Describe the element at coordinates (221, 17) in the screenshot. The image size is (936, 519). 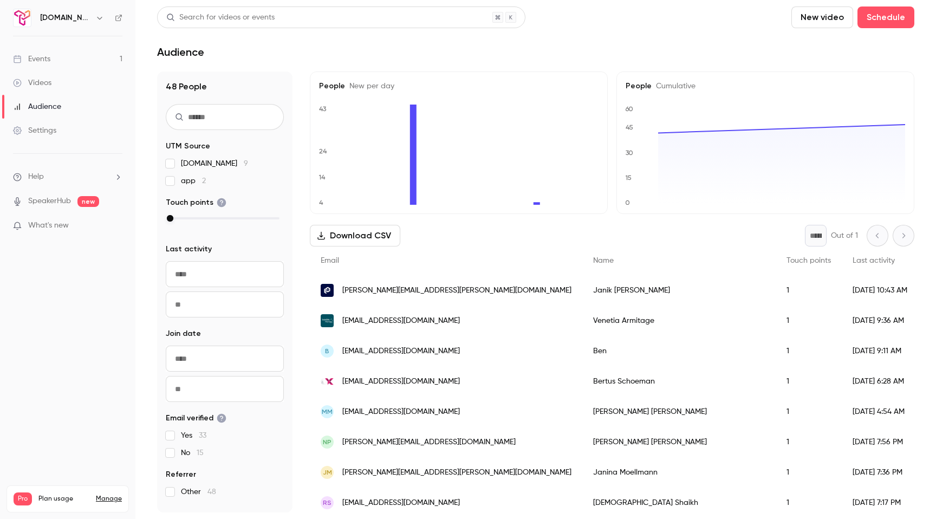
I see `div: Search for videos or events` at that location.